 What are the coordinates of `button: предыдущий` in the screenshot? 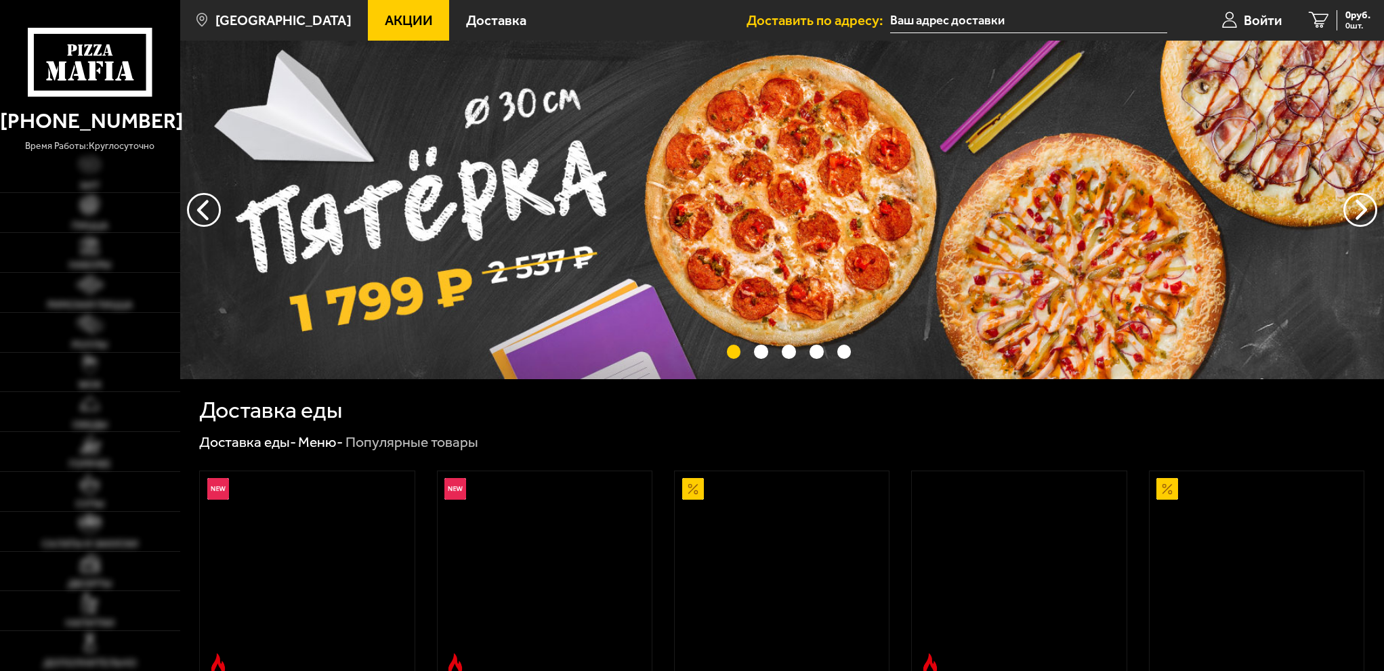 It's located at (1360, 210).